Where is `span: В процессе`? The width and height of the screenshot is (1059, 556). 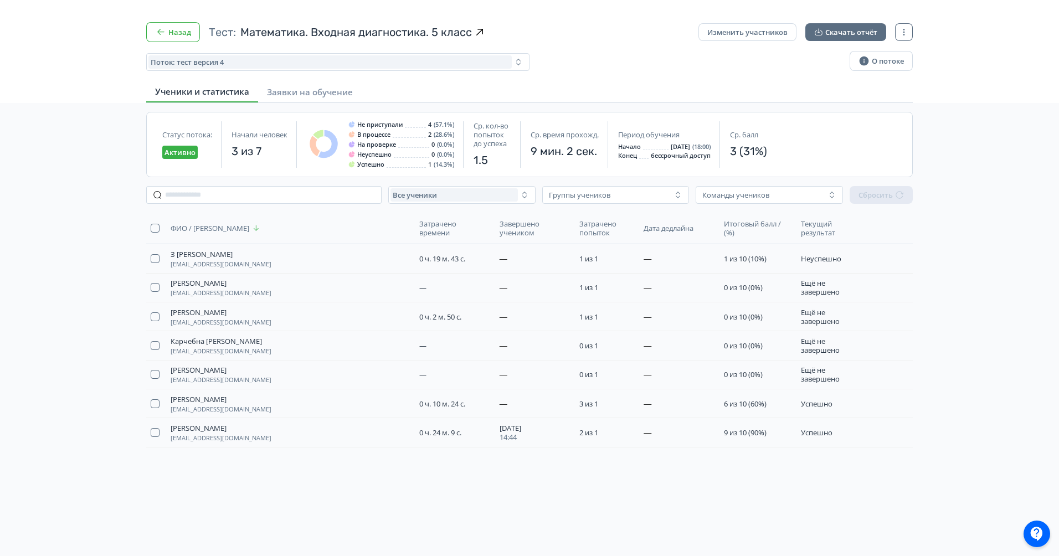
span: В процессе is located at coordinates (374, 135).